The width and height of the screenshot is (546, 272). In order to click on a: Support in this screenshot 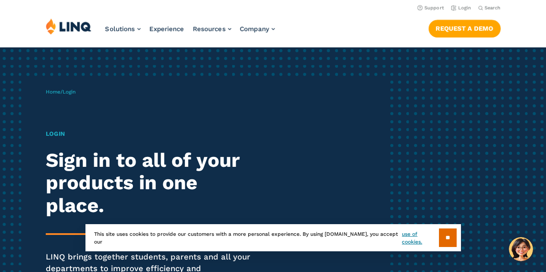, I will do `click(431, 8)`.